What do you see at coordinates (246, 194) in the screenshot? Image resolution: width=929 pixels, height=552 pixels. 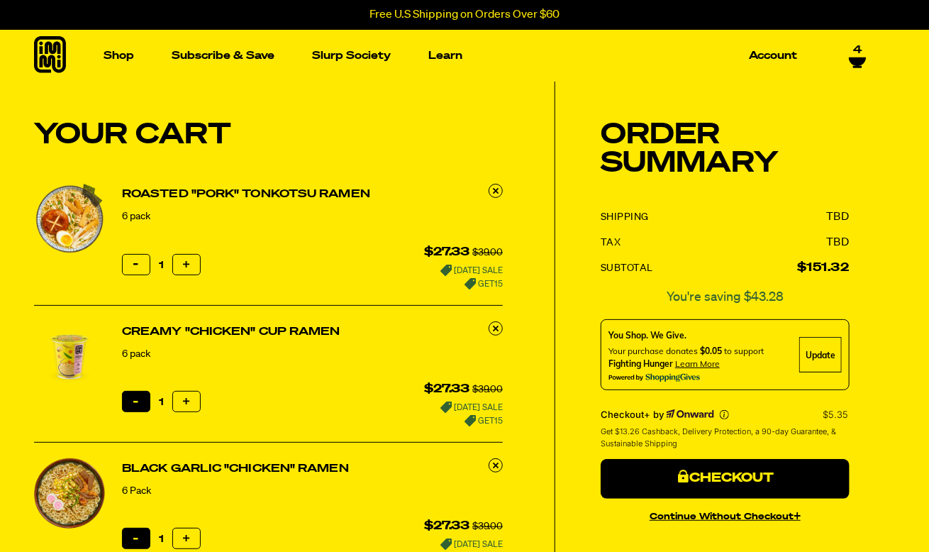 I see `a: Roasted "Pork" Tonkotsu Ramen` at bounding box center [246, 194].